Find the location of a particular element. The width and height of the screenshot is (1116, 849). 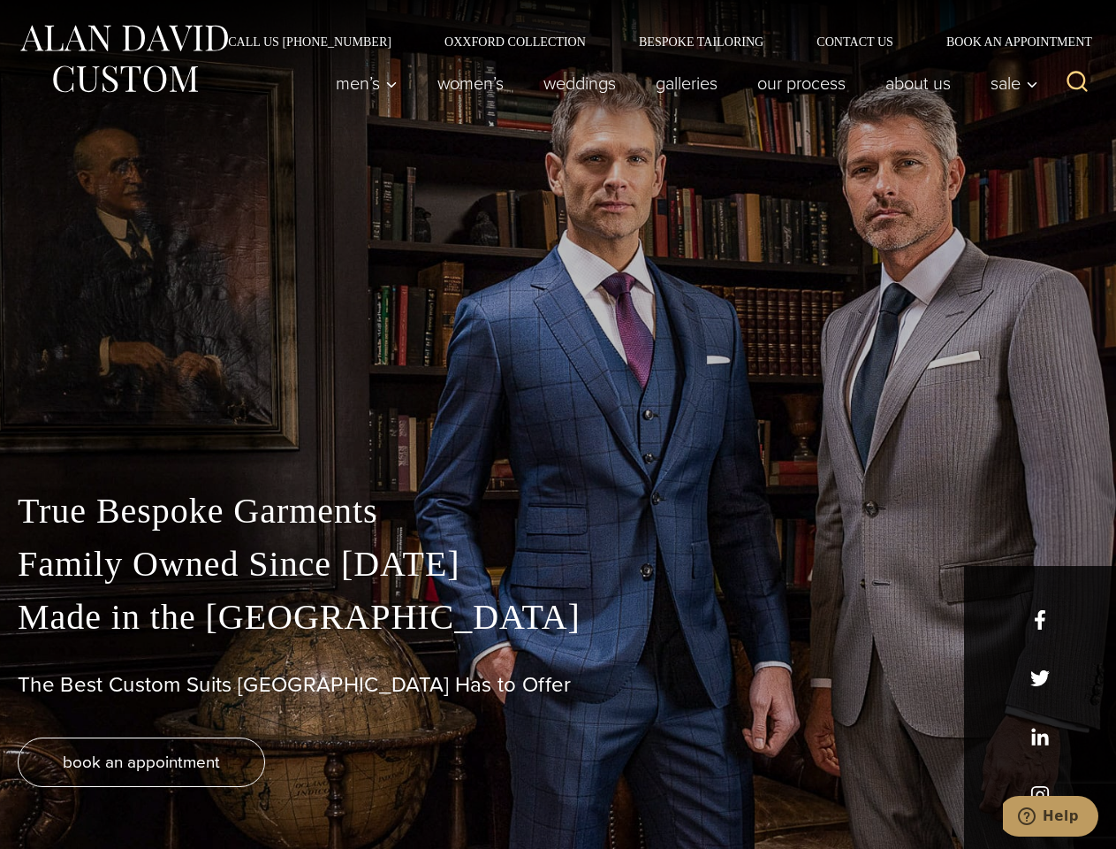

a: About Us is located at coordinates (918, 83).